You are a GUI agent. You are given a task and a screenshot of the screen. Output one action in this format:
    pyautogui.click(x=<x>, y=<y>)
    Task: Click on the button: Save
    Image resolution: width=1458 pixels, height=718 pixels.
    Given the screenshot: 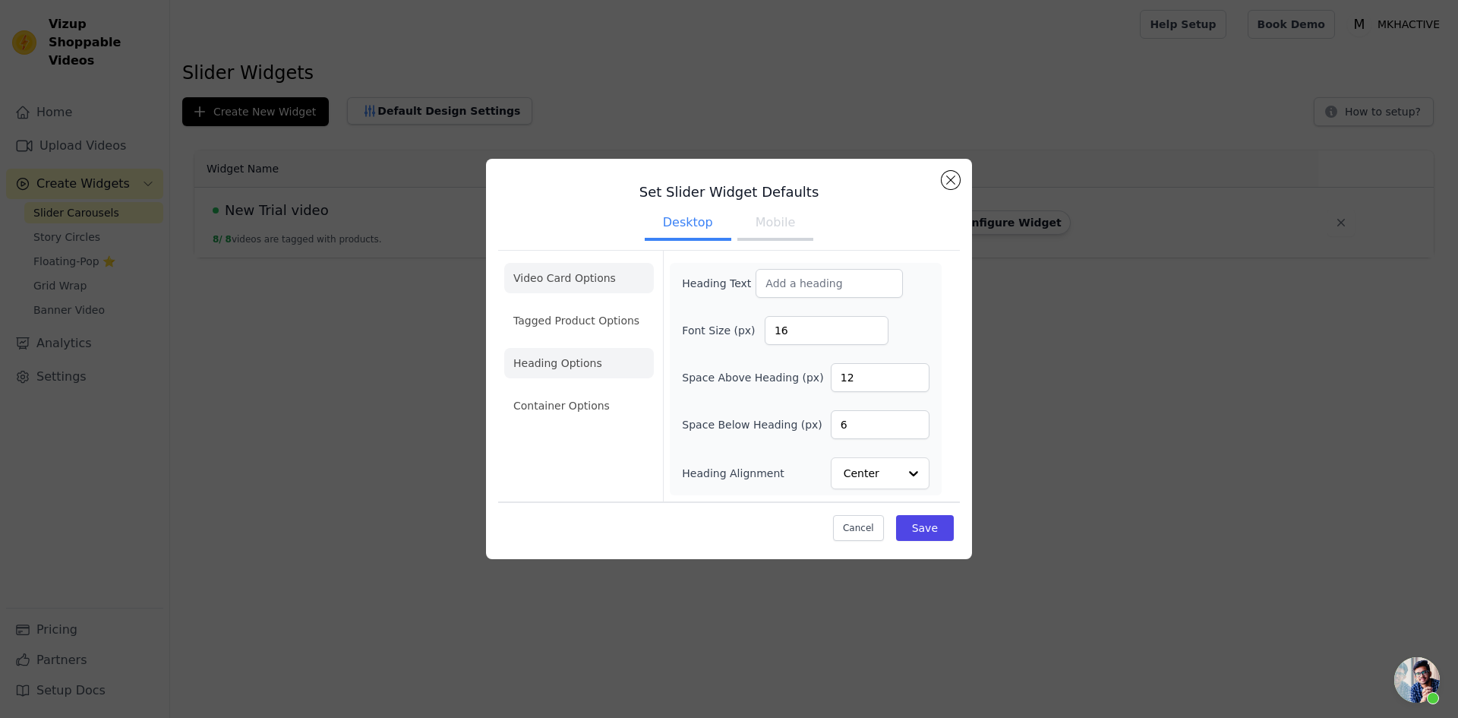 What is the action you would take?
    pyautogui.click(x=925, y=528)
    